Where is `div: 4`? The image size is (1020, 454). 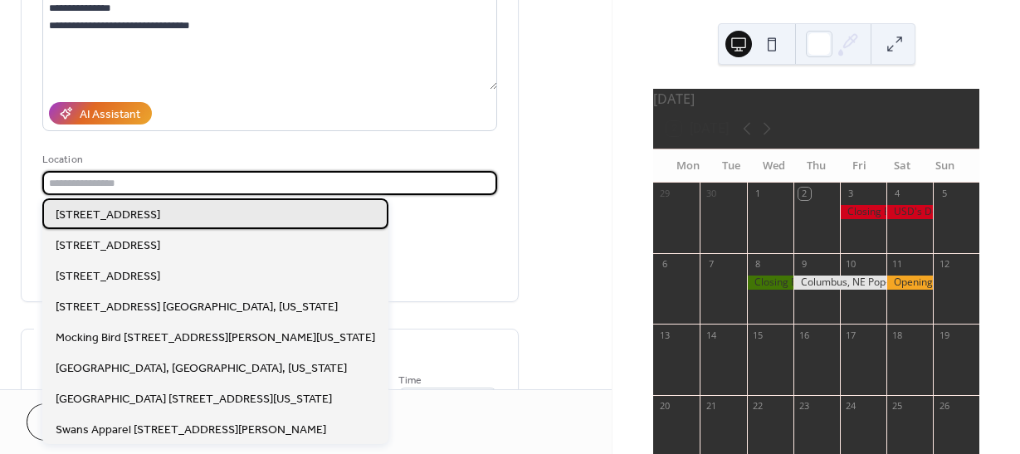
div: 4 is located at coordinates (897, 193).